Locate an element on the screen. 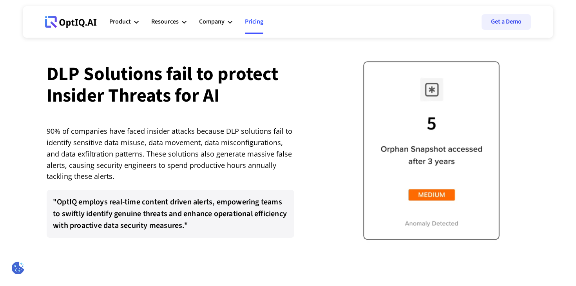 The width and height of the screenshot is (576, 286). a: Get a Demo is located at coordinates (506, 22).